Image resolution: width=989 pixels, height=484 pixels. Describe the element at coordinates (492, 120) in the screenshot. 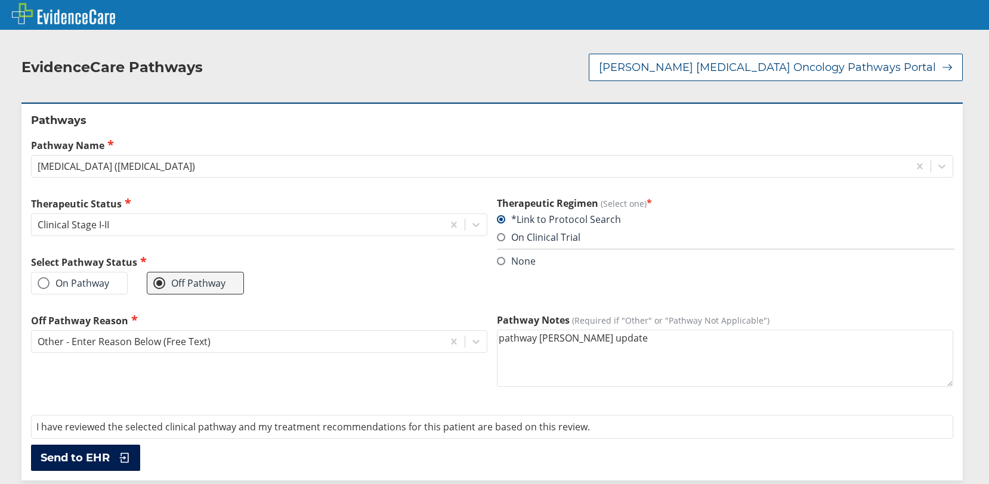

I see `h2: Pathways` at that location.